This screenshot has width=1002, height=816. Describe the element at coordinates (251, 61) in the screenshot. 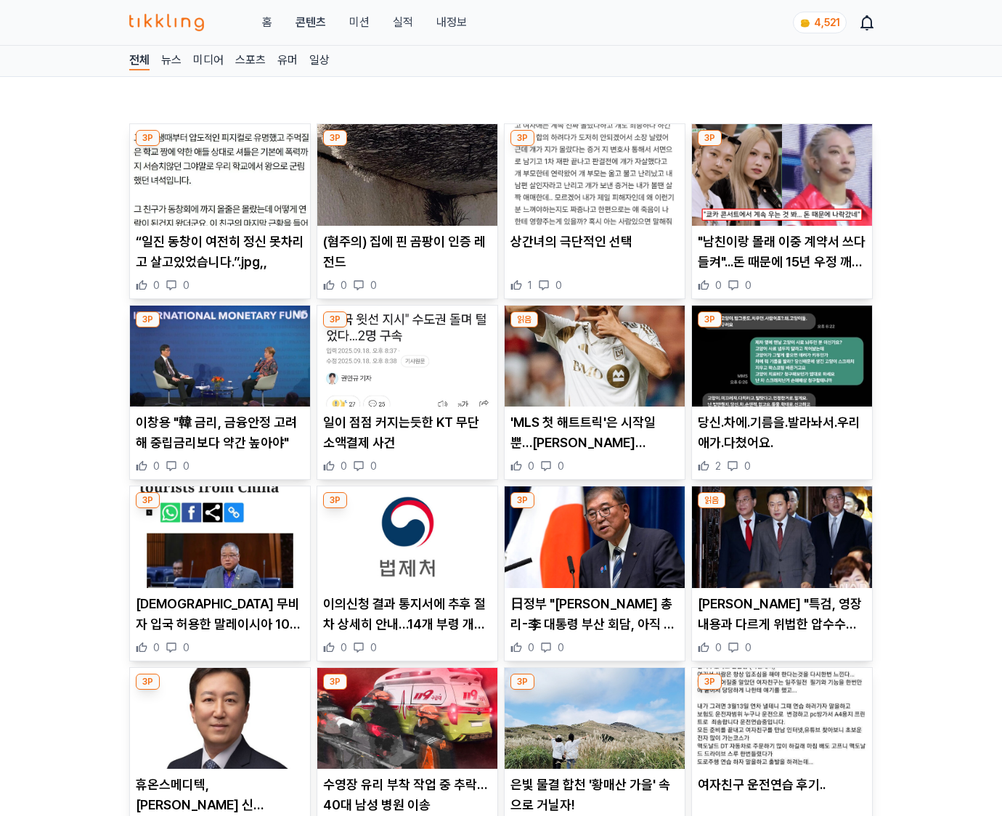

I see `a: 스포츠` at that location.